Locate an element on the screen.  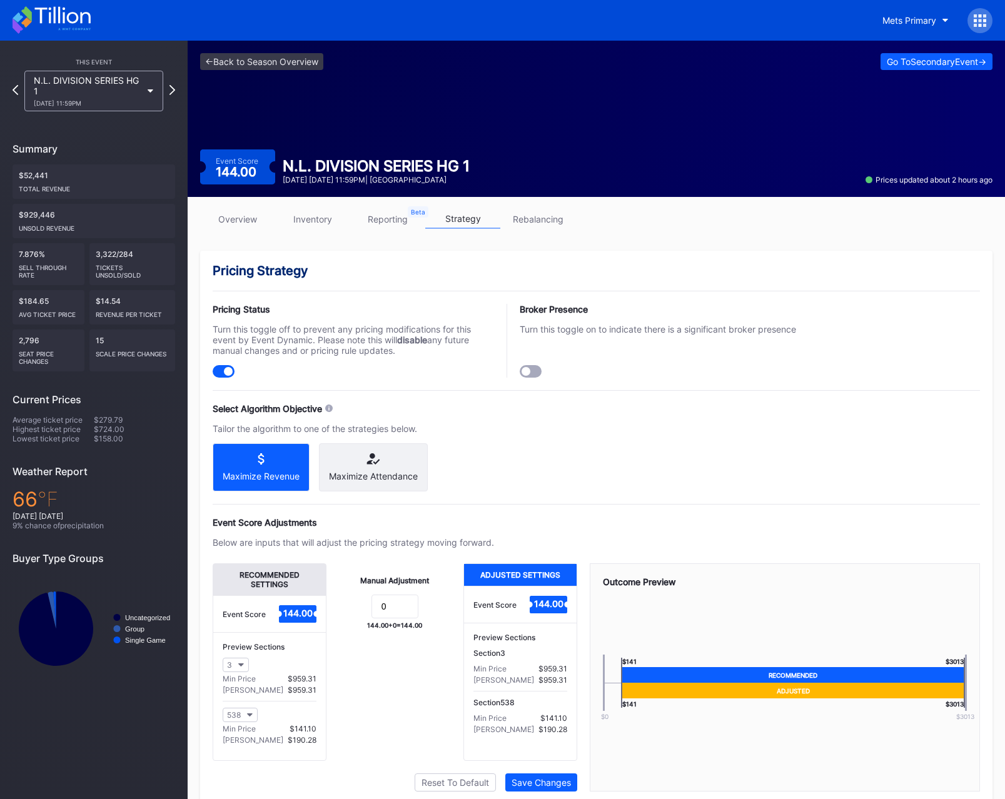
div: $279.79 is located at coordinates (134, 419).